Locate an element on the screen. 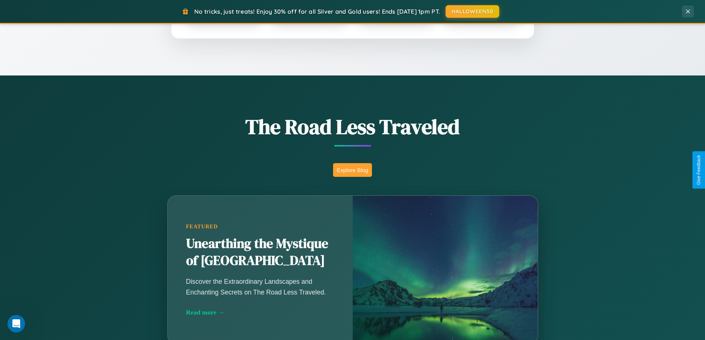 This screenshot has height=340, width=705. p: Discover the Extraordinary Landscapes and Enchanting Secrets on The Road Less Traveled. is located at coordinates (260, 287).